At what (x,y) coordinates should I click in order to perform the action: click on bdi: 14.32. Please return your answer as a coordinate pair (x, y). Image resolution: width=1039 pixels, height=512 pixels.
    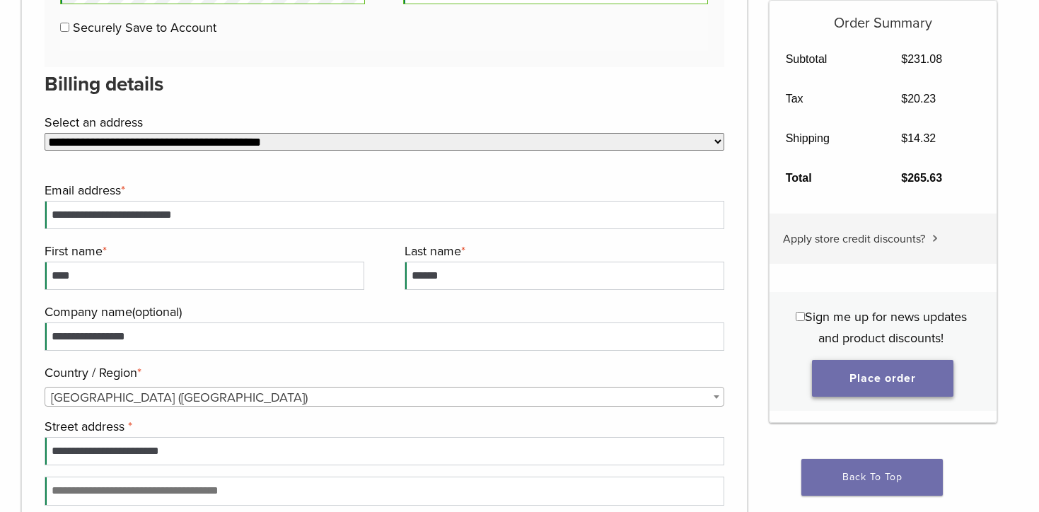
    Looking at the image, I should click on (918, 138).